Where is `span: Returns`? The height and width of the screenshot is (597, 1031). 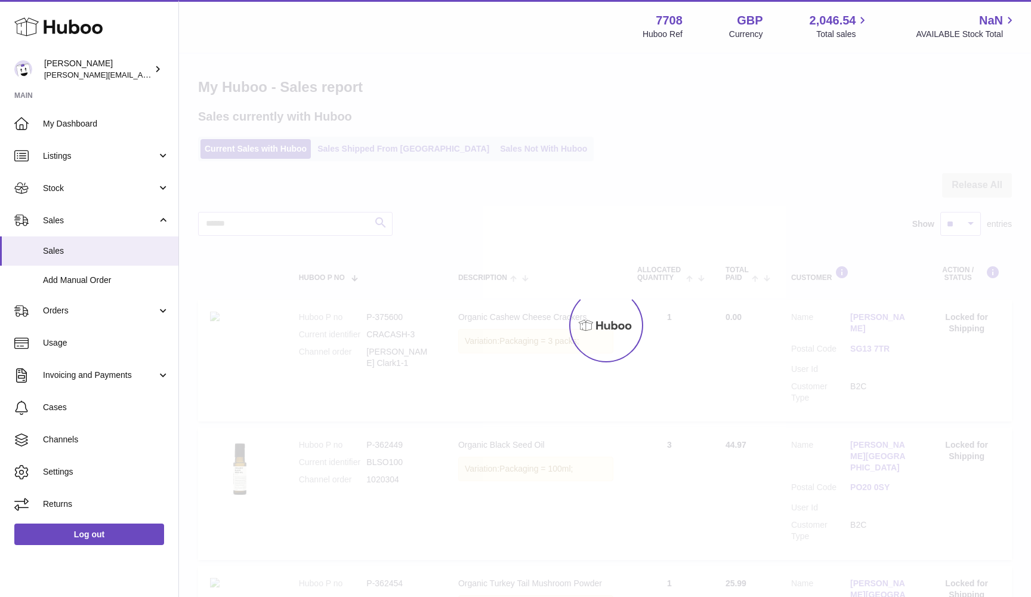 span: Returns is located at coordinates (106, 504).